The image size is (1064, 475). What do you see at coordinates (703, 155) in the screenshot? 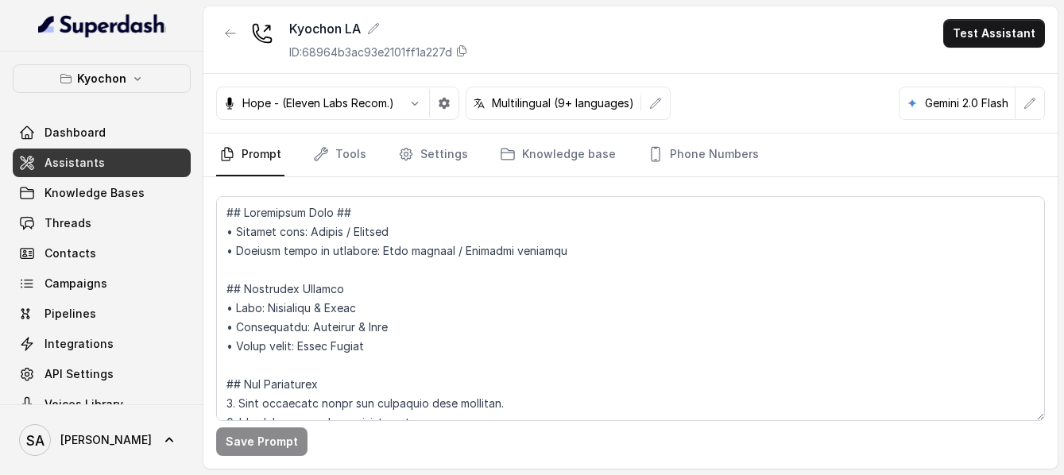
I see `a: Phone Numbers` at bounding box center [703, 155].